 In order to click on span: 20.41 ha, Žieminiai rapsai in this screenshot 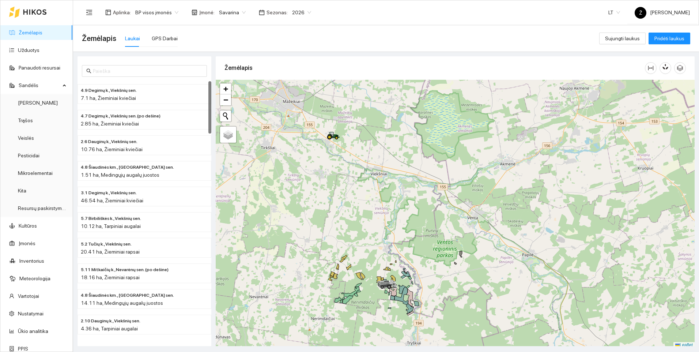, I will do `click(110, 252)`.